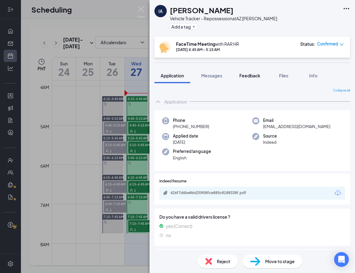 The width and height of the screenshot is (355, 273). I want to click on span: Application, so click(172, 76).